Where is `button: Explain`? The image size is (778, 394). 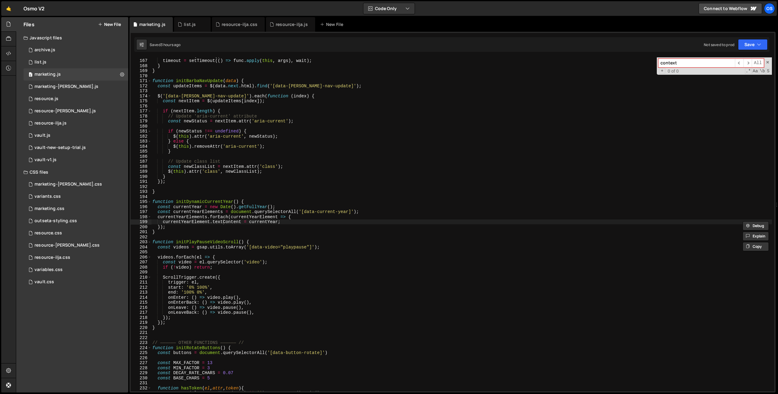 button: Explain is located at coordinates (756, 236).